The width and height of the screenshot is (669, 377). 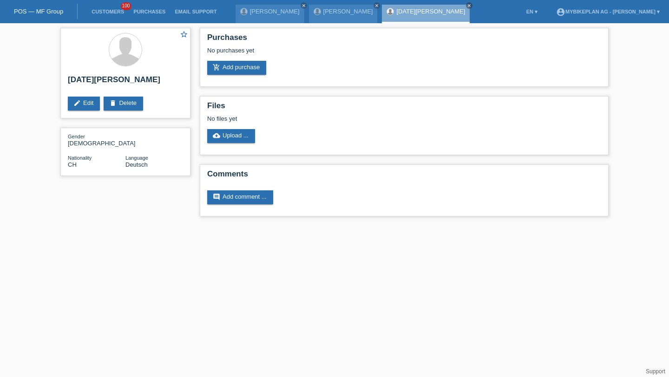 I want to click on i: edit, so click(x=77, y=103).